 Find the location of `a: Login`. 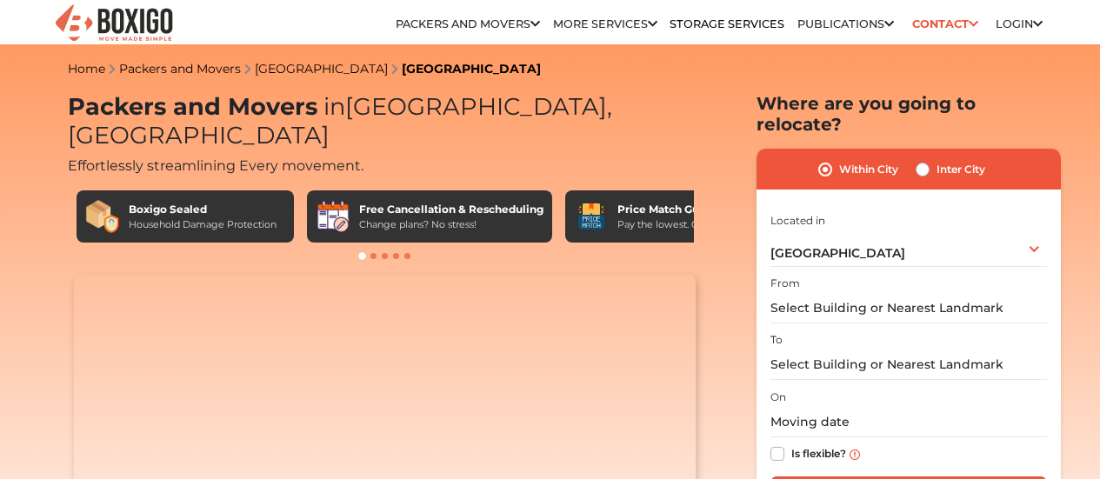

a: Login is located at coordinates (1019, 23).